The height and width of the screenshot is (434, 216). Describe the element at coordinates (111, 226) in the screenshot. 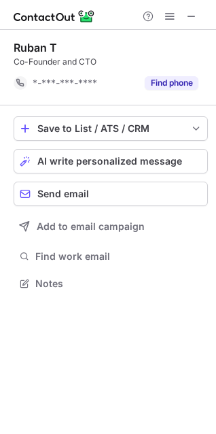

I see `button: Add to email campaign` at that location.